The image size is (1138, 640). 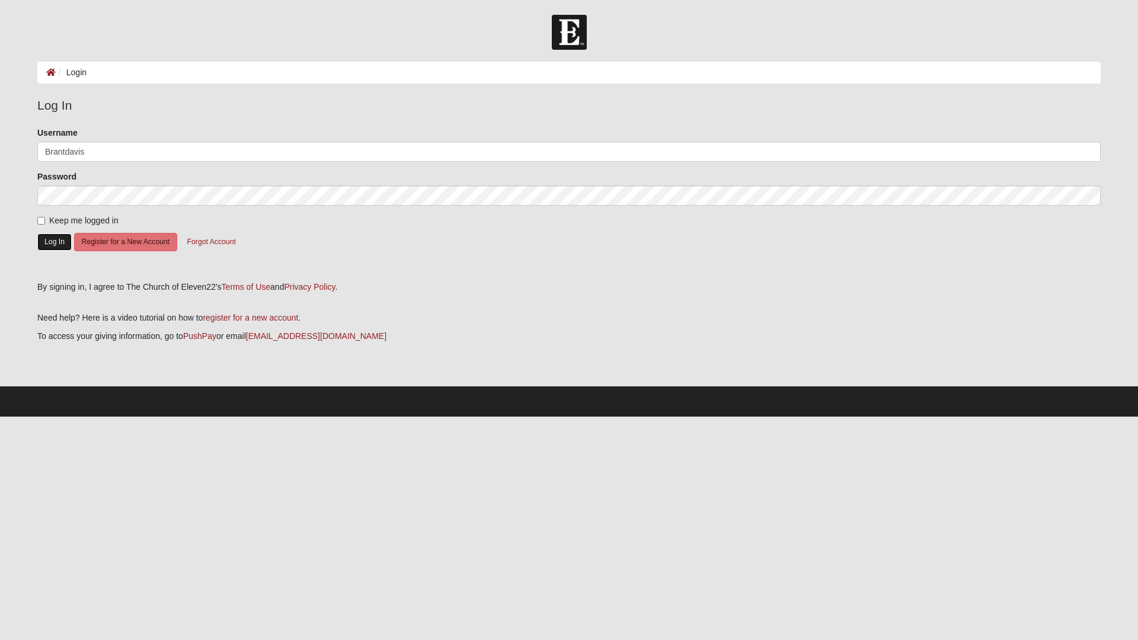 I want to click on label: Username, so click(x=58, y=133).